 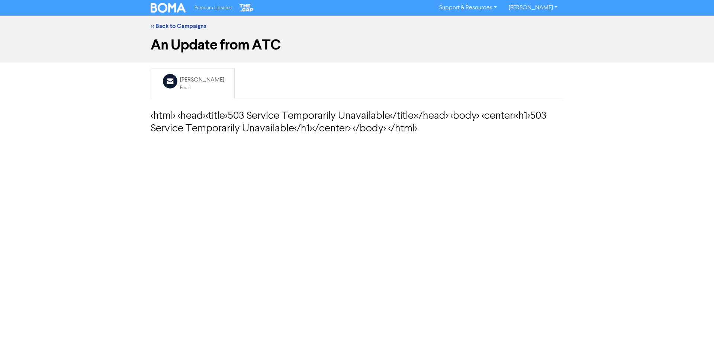 What do you see at coordinates (202, 88) in the screenshot?
I see `div: Email` at bounding box center [202, 88].